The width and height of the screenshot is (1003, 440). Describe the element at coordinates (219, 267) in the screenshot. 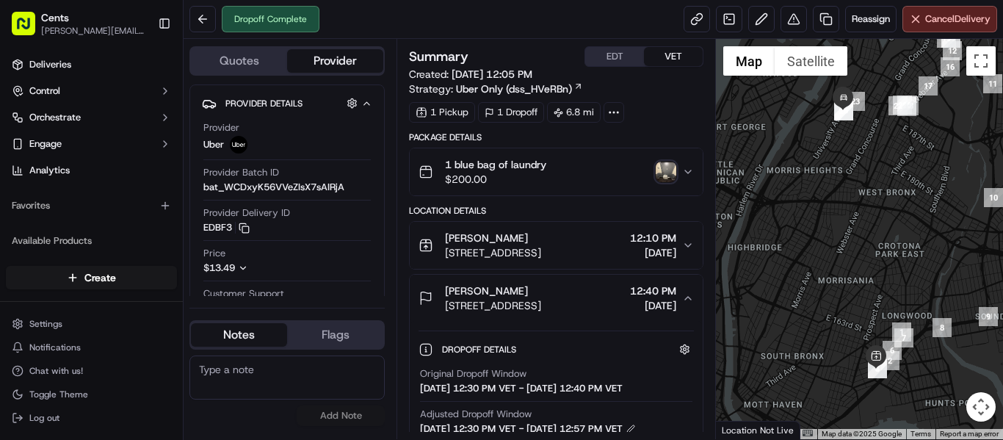

I see `span: $13.49` at that location.